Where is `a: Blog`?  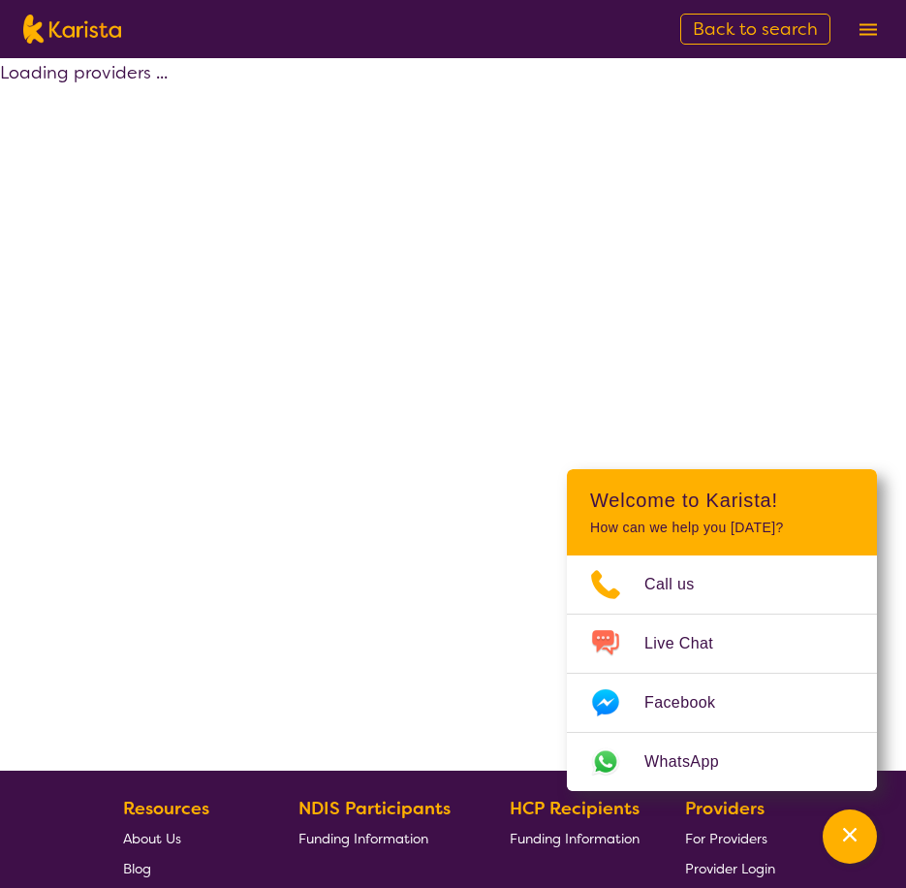
a: Blog is located at coordinates (188, 867).